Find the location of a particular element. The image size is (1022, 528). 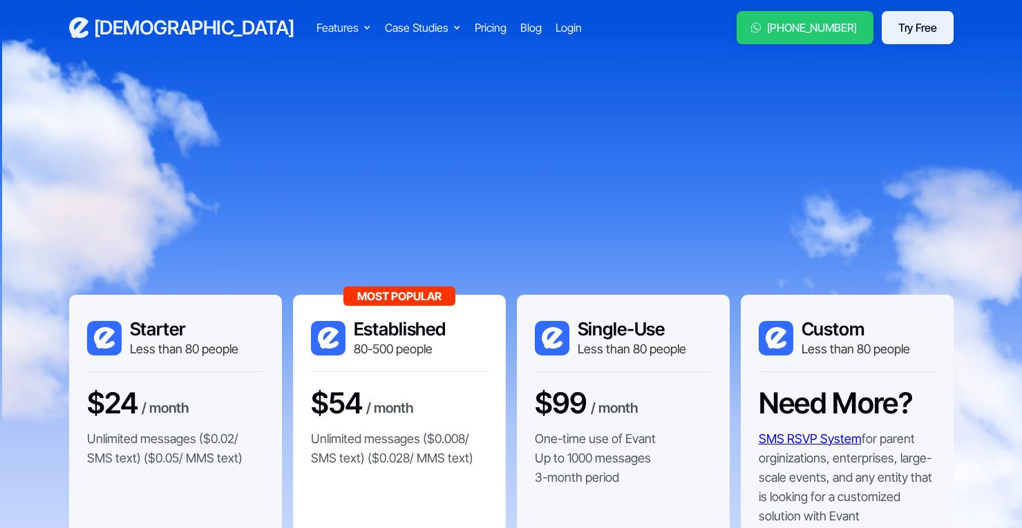

p: Unlimited messages ($0.02/ SMS text) ($0.05/ MMS text) is located at coordinates (175, 449).